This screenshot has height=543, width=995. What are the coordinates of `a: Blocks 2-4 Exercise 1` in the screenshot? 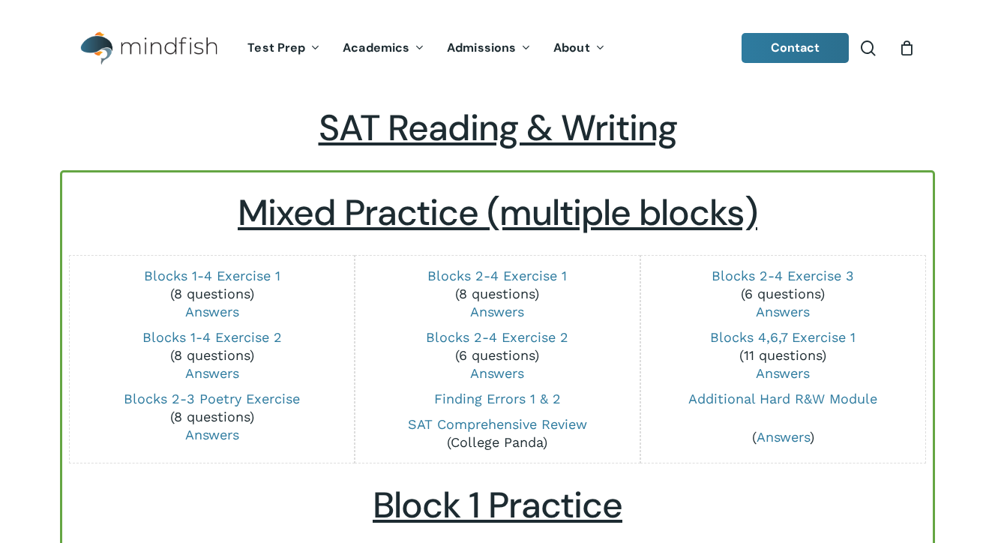 It's located at (497, 275).